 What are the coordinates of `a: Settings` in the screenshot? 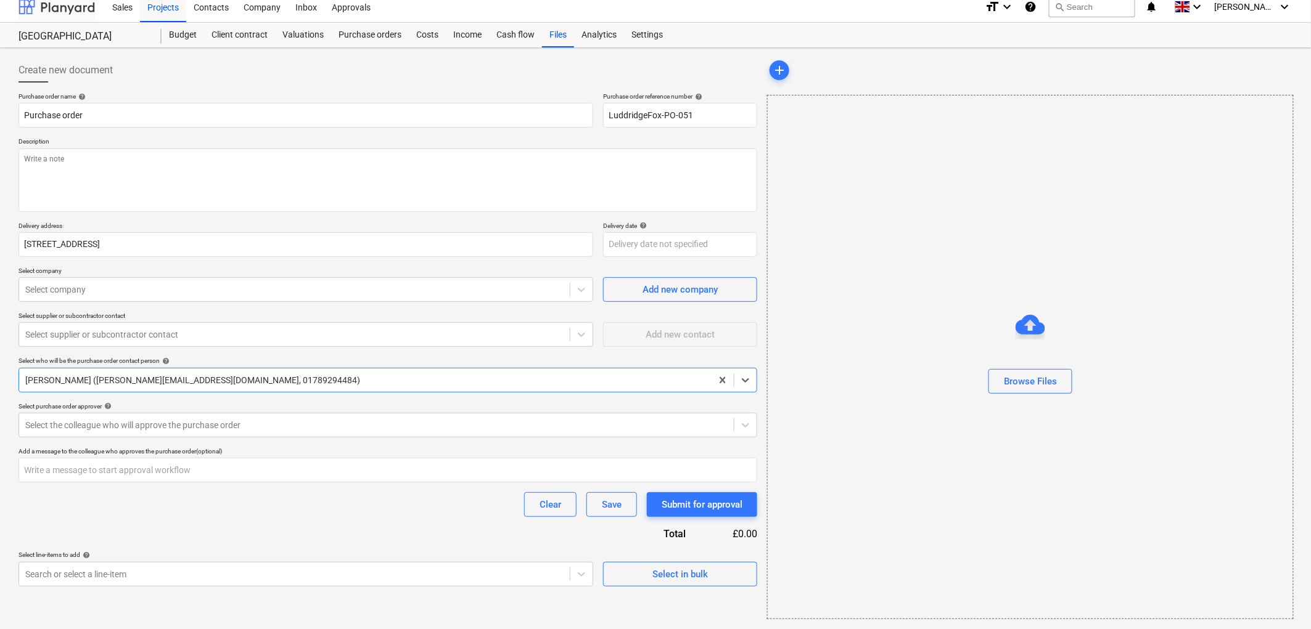 It's located at (647, 35).